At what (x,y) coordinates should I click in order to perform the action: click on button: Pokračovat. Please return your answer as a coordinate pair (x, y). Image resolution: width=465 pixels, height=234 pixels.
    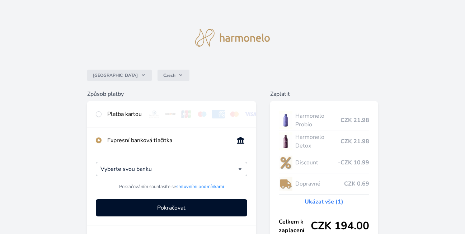
    Looking at the image, I should click on (171, 208).